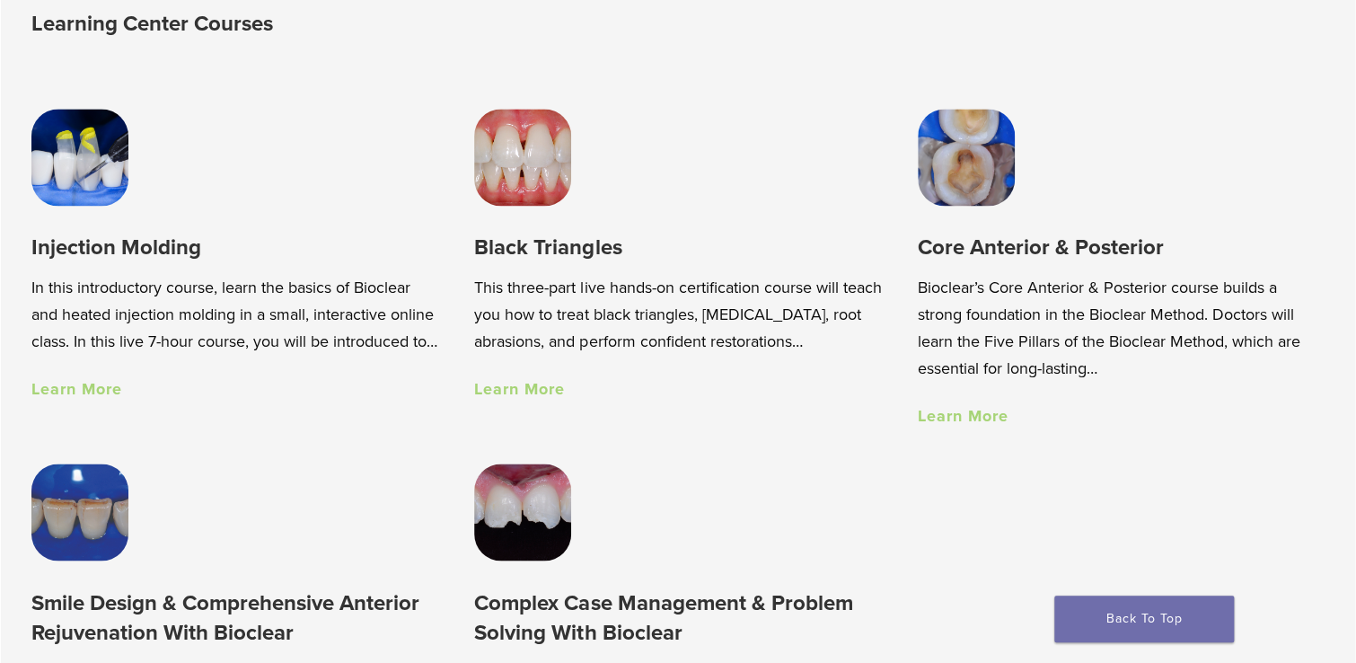 Image resolution: width=1356 pixels, height=663 pixels. Describe the element at coordinates (234, 247) in the screenshot. I see `h3: Injection Molding` at that location.